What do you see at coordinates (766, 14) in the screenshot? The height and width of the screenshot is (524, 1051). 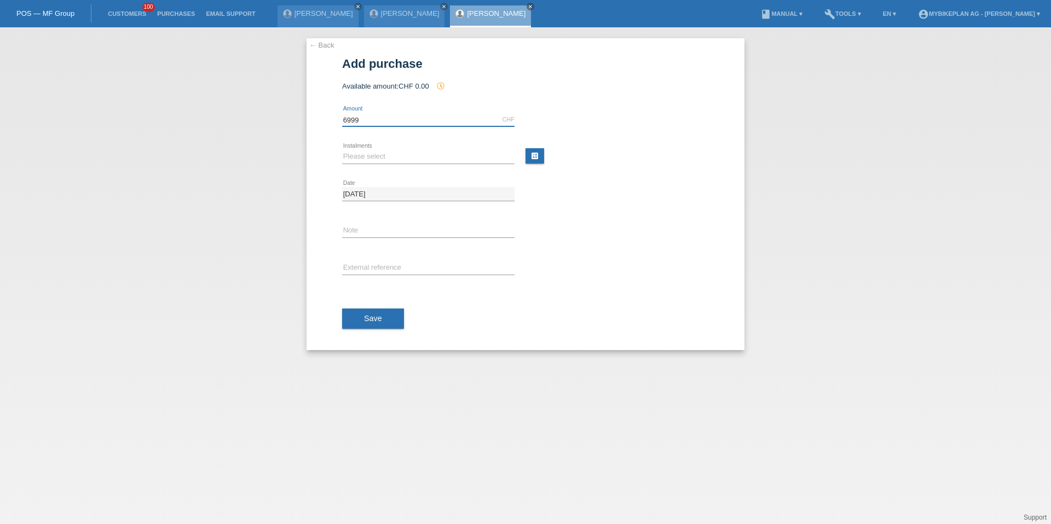 I see `i: book` at bounding box center [766, 14].